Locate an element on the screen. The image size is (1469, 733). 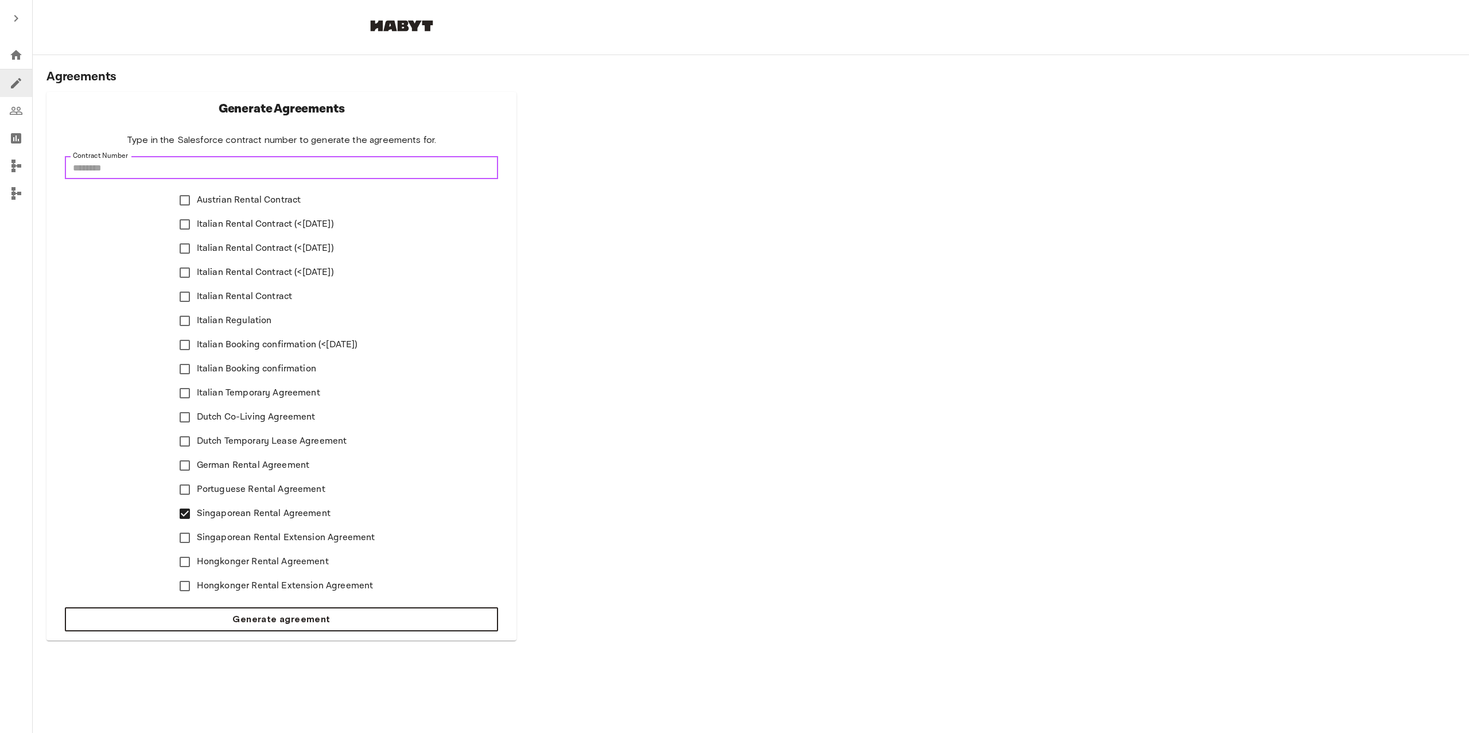
span: Singaporean Rental Agreement is located at coordinates (263, 514).